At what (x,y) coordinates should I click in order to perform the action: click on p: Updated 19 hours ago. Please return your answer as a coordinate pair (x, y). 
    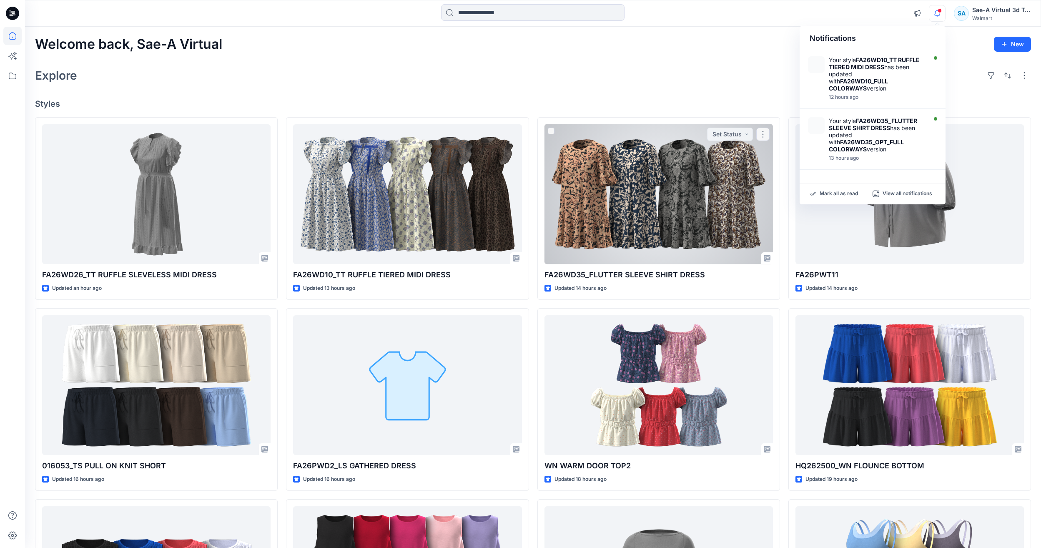
    Looking at the image, I should click on (831, 479).